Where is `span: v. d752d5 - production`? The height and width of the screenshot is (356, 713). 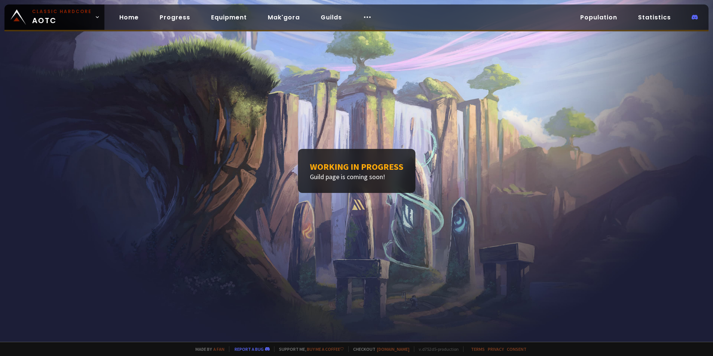 span: v. d752d5 - production is located at coordinates (436, 349).